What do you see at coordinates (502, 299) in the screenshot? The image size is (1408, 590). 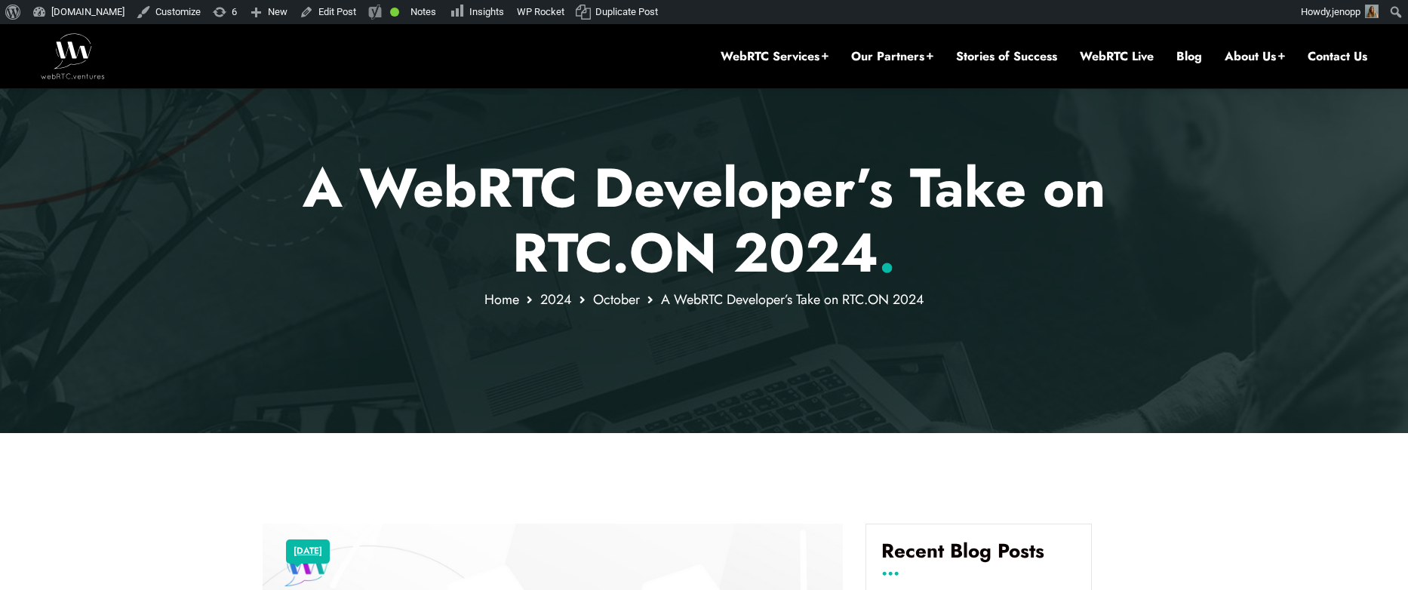 I see `span: Home` at bounding box center [502, 299].